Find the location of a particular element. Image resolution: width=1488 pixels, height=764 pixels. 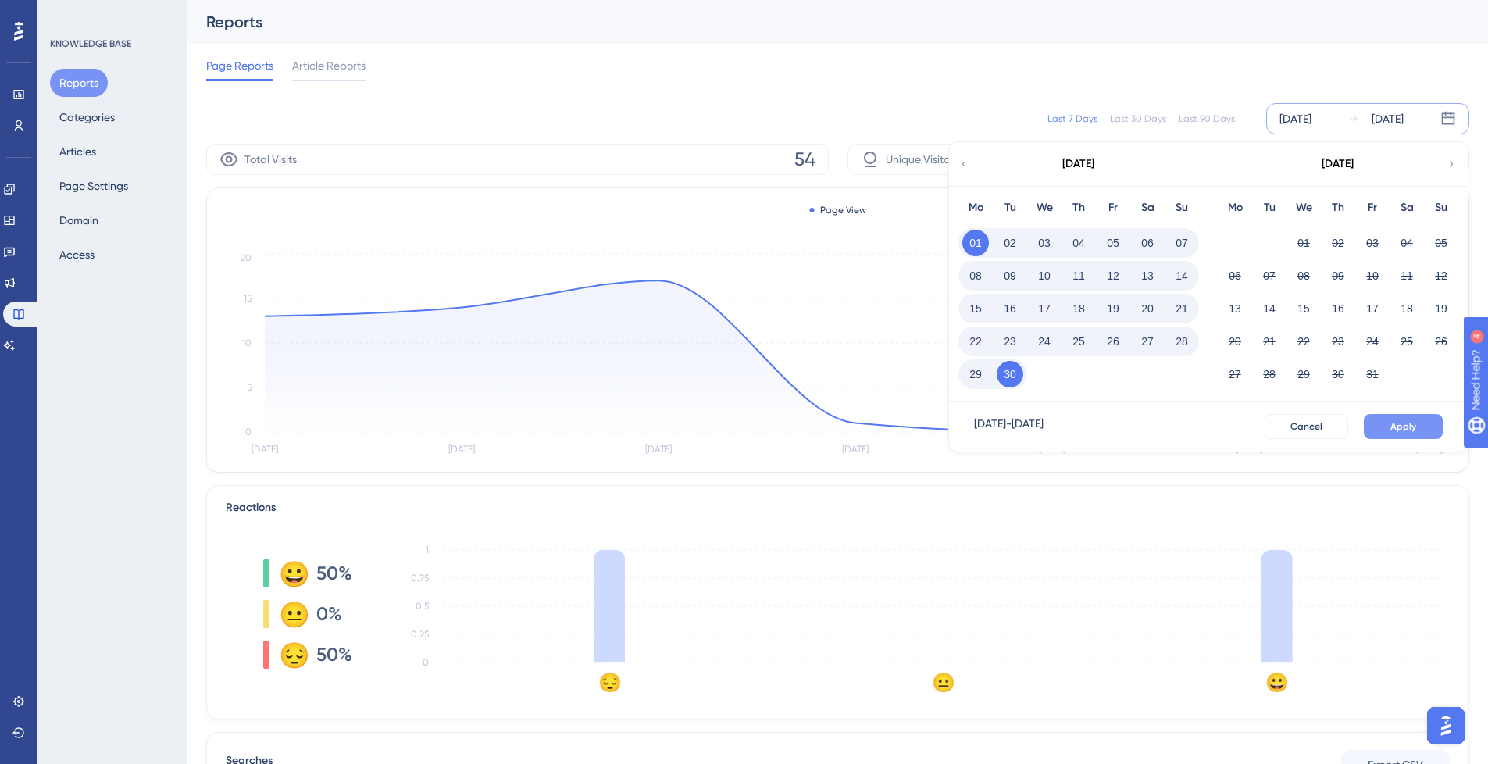

div: Last 30 Days is located at coordinates (1138, 119).